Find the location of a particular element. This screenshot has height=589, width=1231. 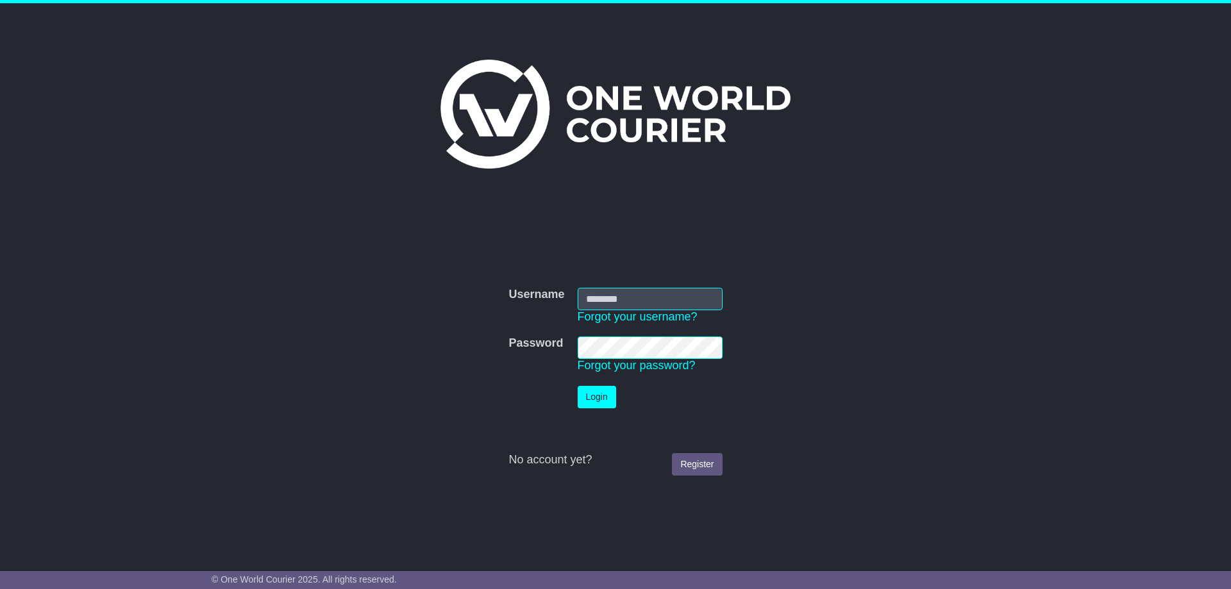

label: Username is located at coordinates (536, 295).